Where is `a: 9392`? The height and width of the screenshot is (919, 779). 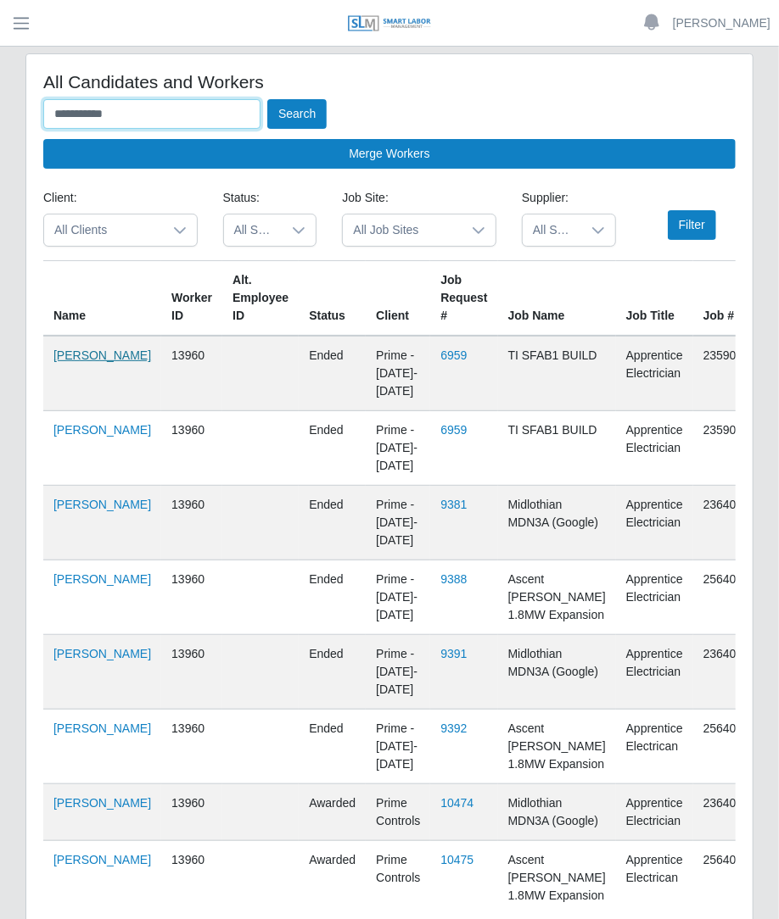
a: 9392 is located at coordinates (453, 729).